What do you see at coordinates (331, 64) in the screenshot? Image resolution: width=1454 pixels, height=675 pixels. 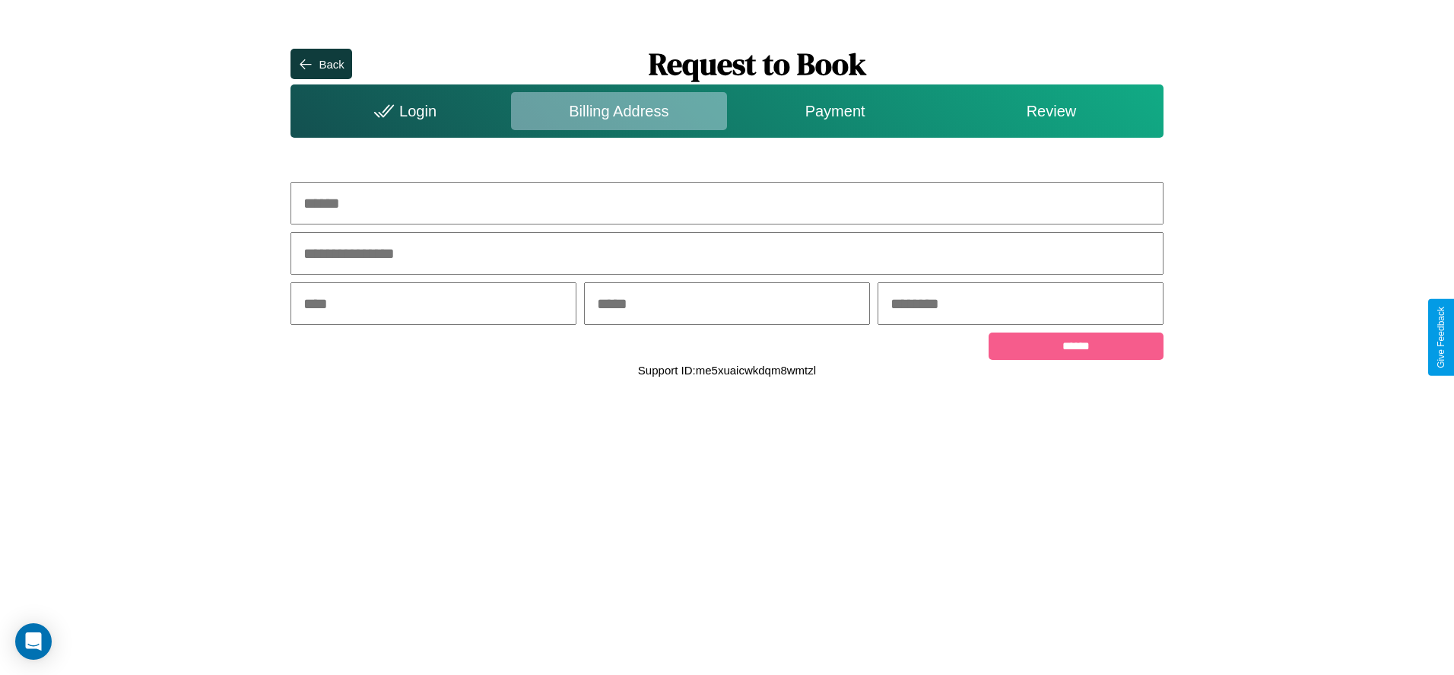 I see `div: Back` at bounding box center [331, 64].